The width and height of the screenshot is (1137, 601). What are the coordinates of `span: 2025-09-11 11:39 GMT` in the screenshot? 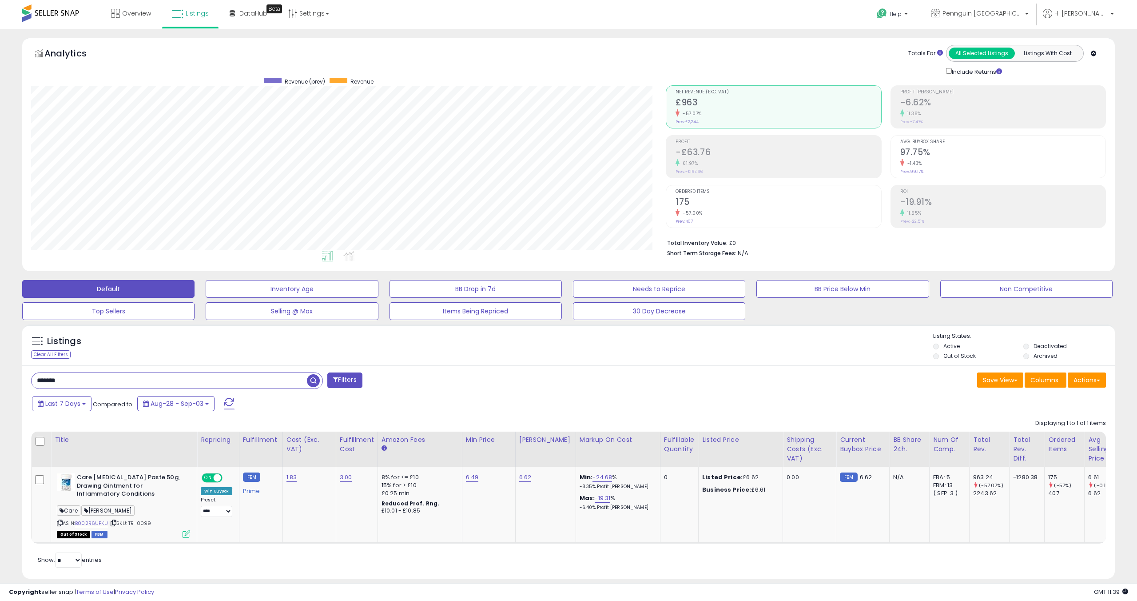 It's located at (1111, 591).